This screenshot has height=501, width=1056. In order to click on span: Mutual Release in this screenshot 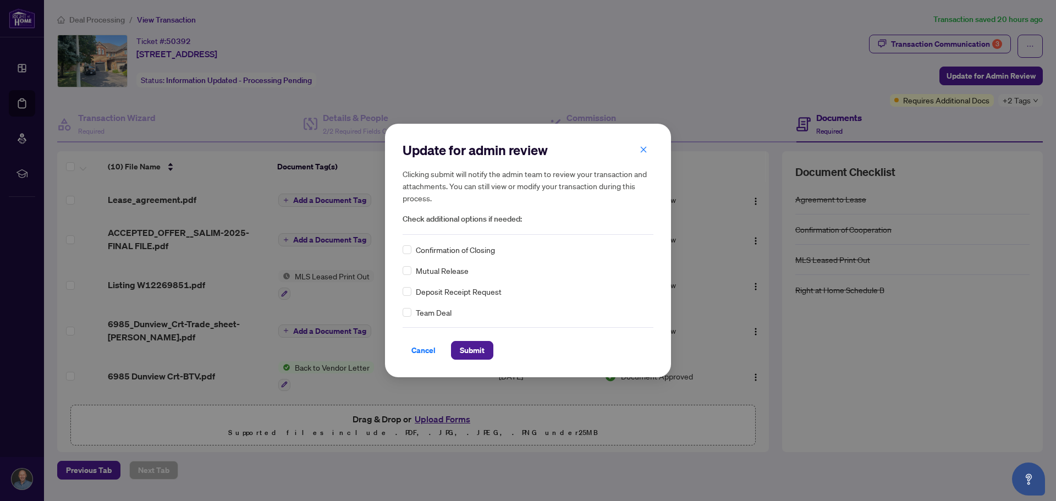, I will do `click(442, 271)`.